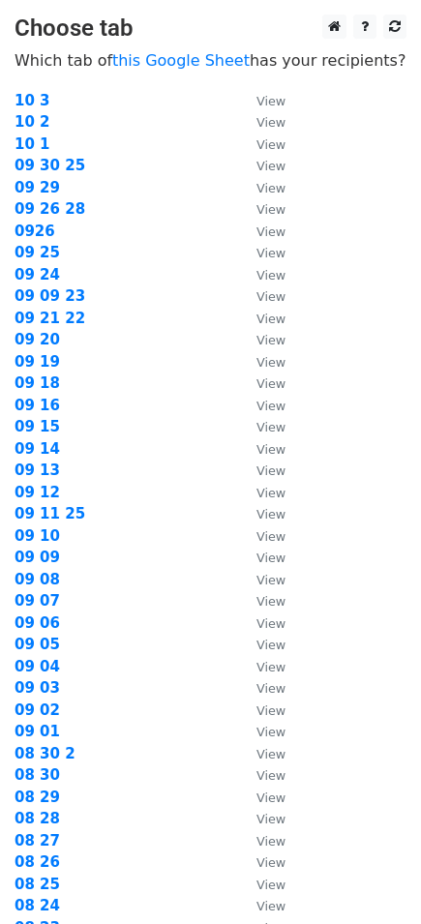  What do you see at coordinates (37, 710) in the screenshot?
I see `strong: 09 02` at bounding box center [37, 710].